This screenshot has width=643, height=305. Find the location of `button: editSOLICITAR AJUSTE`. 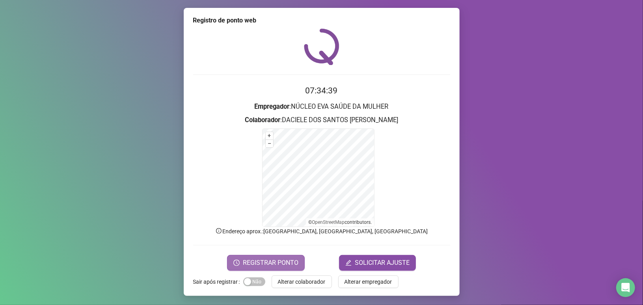

button: editSOLICITAR AJUSTE is located at coordinates (377, 263).